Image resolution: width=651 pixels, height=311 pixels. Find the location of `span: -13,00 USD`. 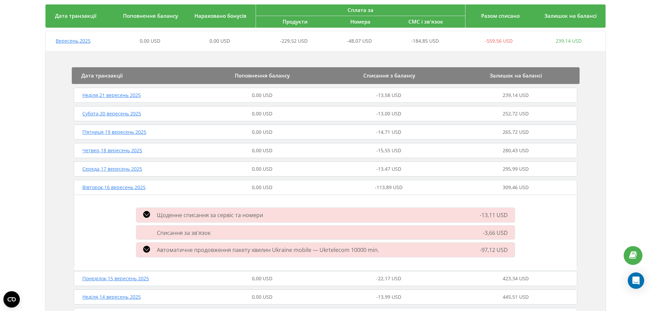

span: -13,00 USD is located at coordinates (389, 114).